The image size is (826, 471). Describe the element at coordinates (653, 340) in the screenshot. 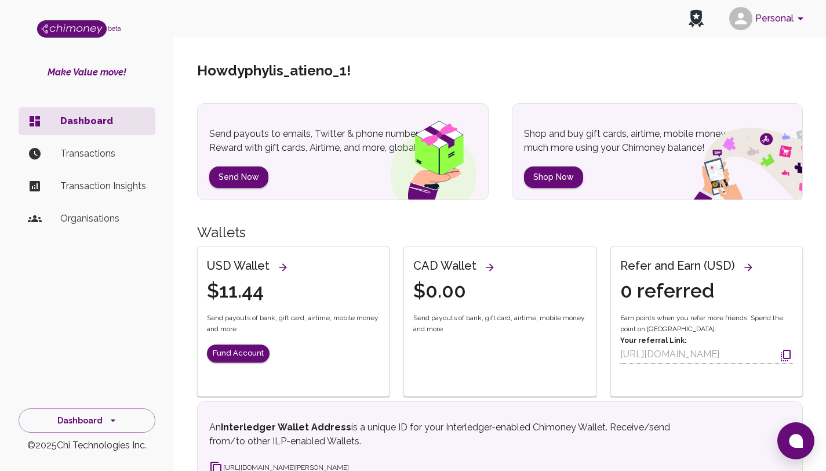

I see `strong: Your referral Link:` at that location.